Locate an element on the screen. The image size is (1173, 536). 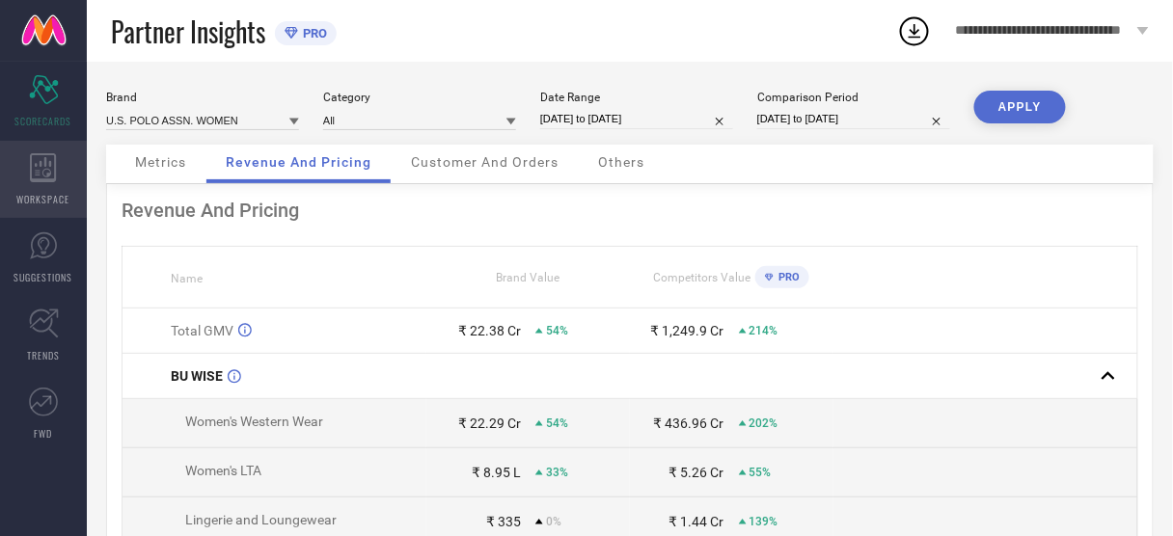
div: Date Range is located at coordinates (637, 97).